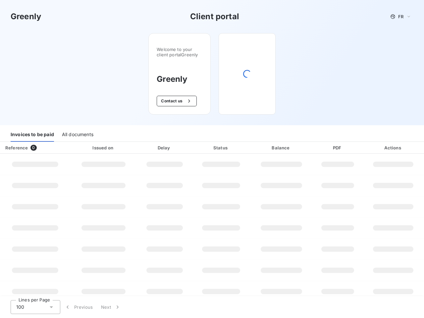  What do you see at coordinates (79, 307) in the screenshot?
I see `button: Previous` at bounding box center [79, 307].